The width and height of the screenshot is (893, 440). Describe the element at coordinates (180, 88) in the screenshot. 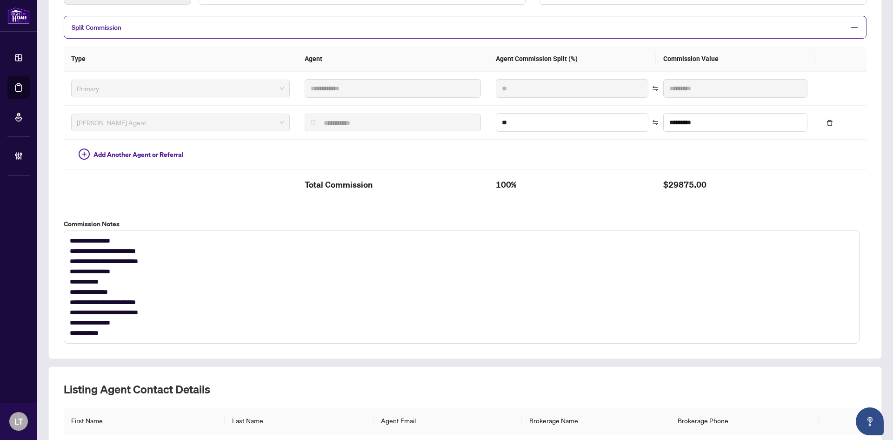

I see `span: Primary` at that location.